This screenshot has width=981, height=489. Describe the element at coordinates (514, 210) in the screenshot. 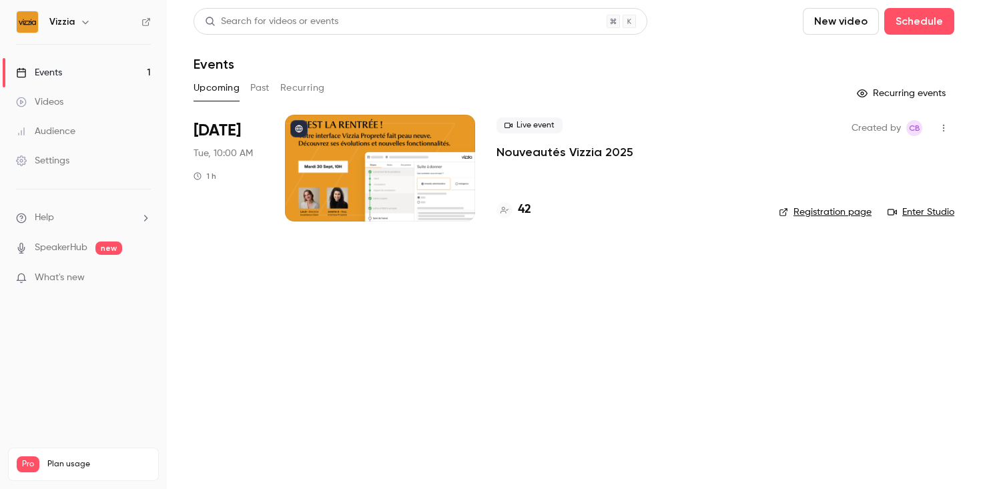

I see `a: 42` at that location.